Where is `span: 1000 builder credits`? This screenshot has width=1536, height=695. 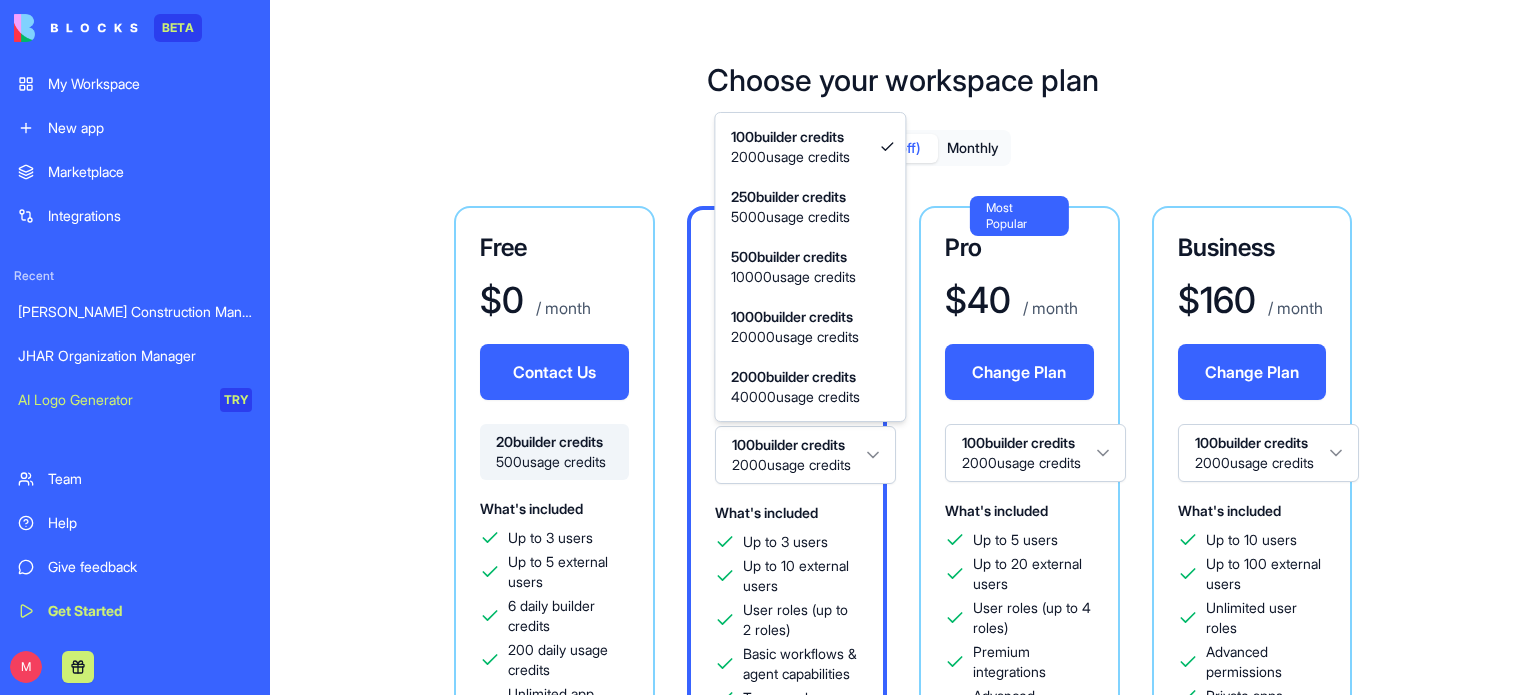 span: 1000 builder credits is located at coordinates (795, 317).